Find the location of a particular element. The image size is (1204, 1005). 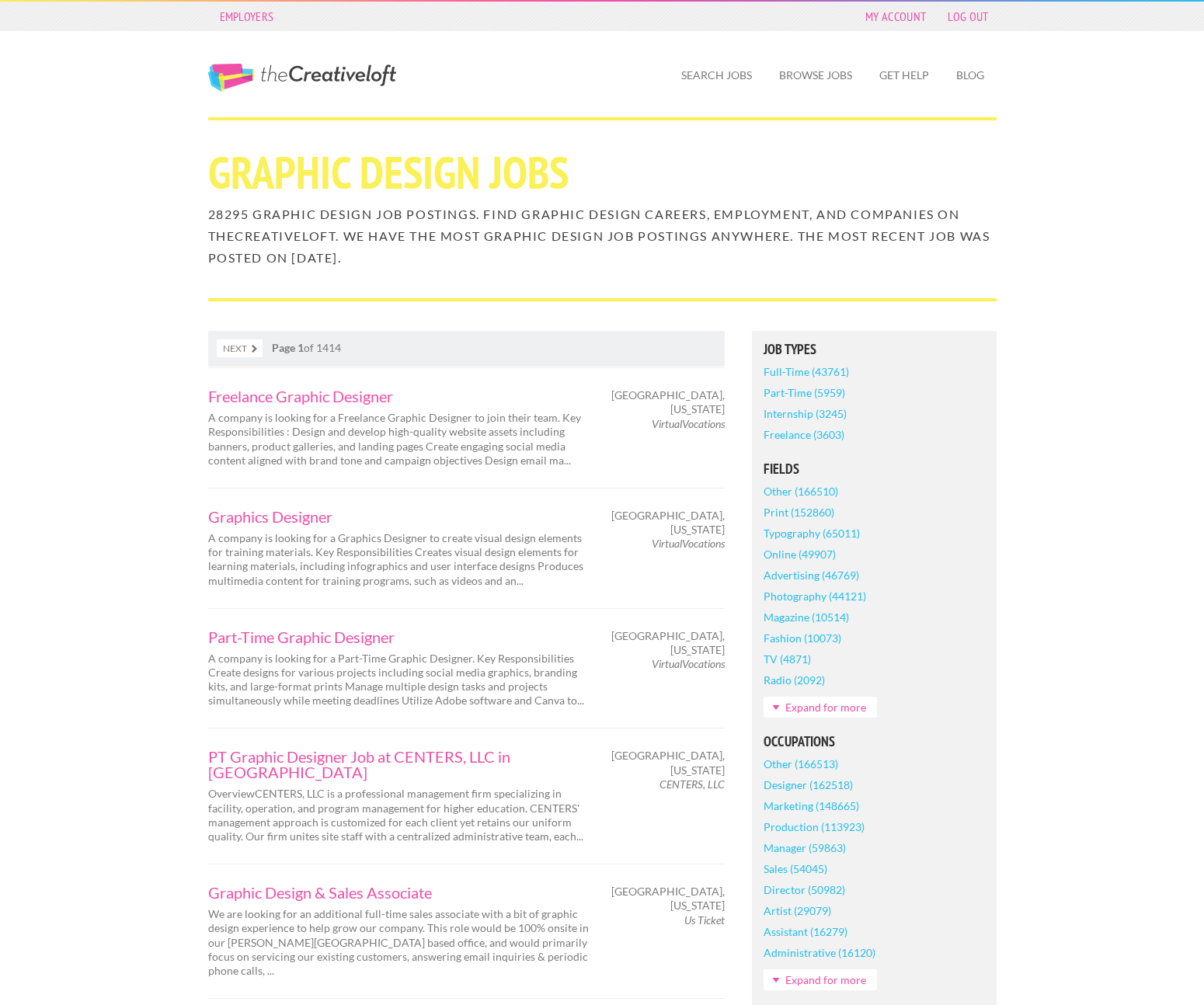

a: Print (152860) is located at coordinates (799, 512).